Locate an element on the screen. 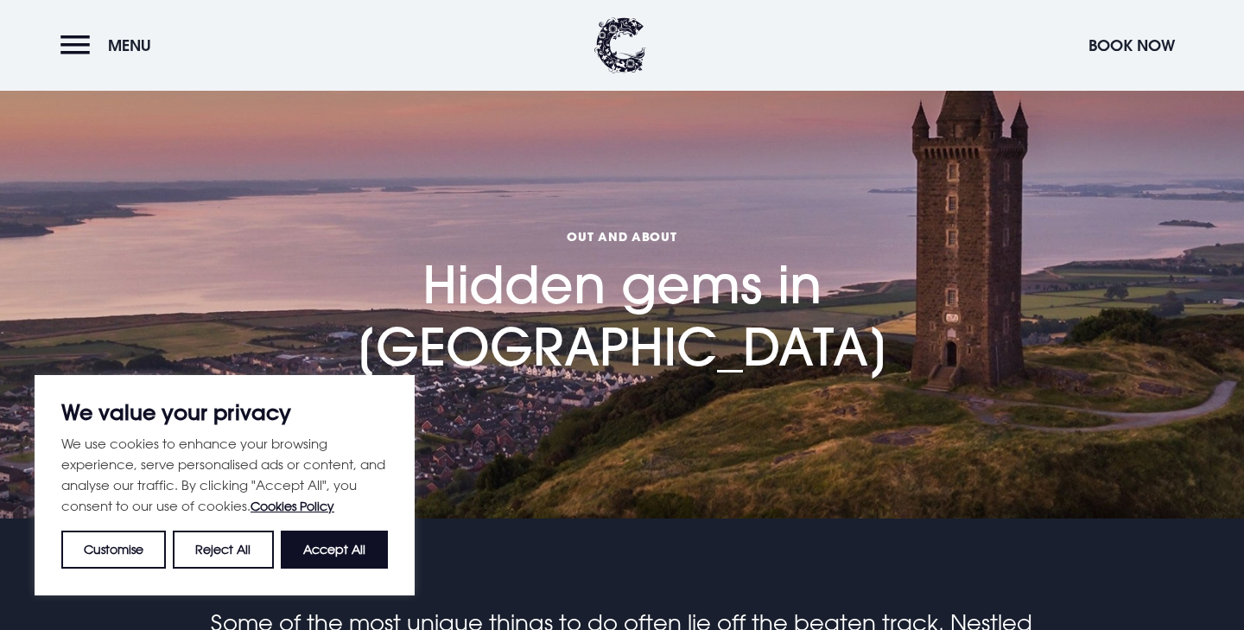 The width and height of the screenshot is (1244, 630). button: Reject All is located at coordinates (223, 549).